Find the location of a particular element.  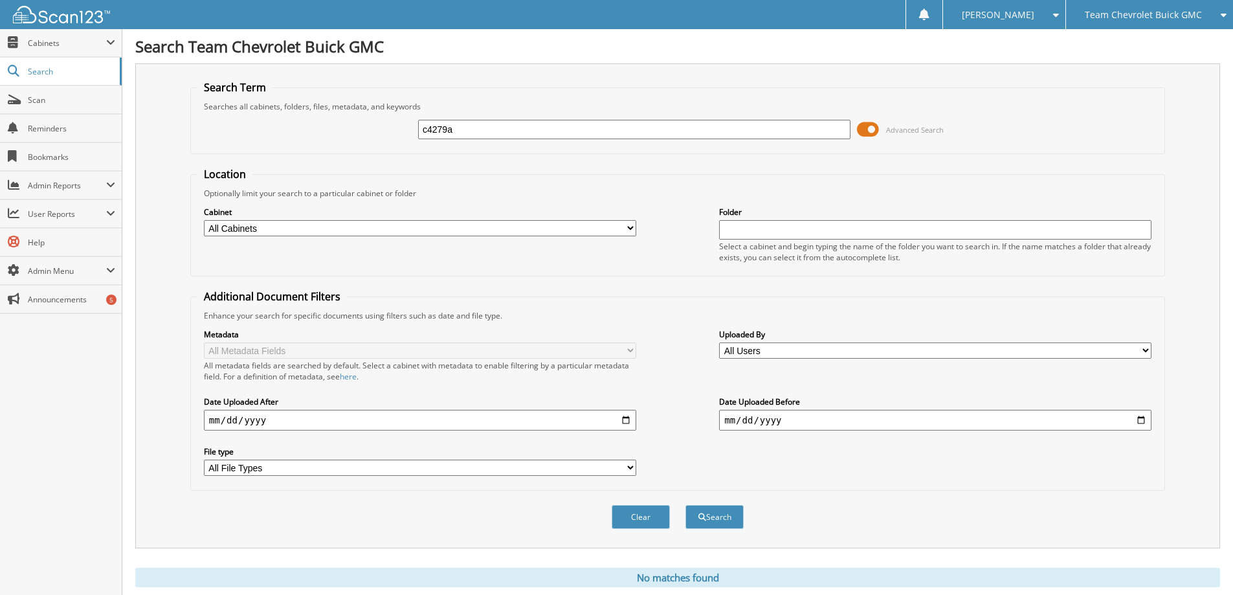

label: Folder is located at coordinates (936, 212).